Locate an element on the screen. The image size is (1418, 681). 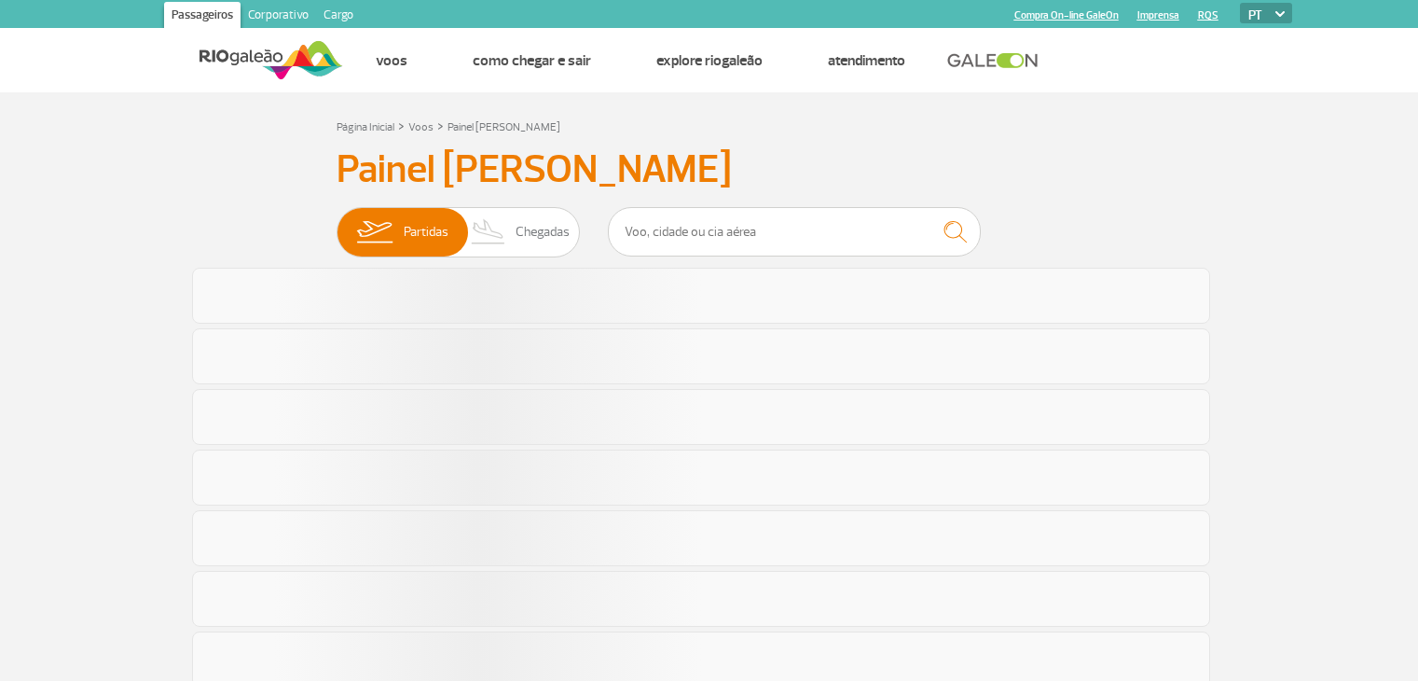
a: Atendimento is located at coordinates (866, 61).